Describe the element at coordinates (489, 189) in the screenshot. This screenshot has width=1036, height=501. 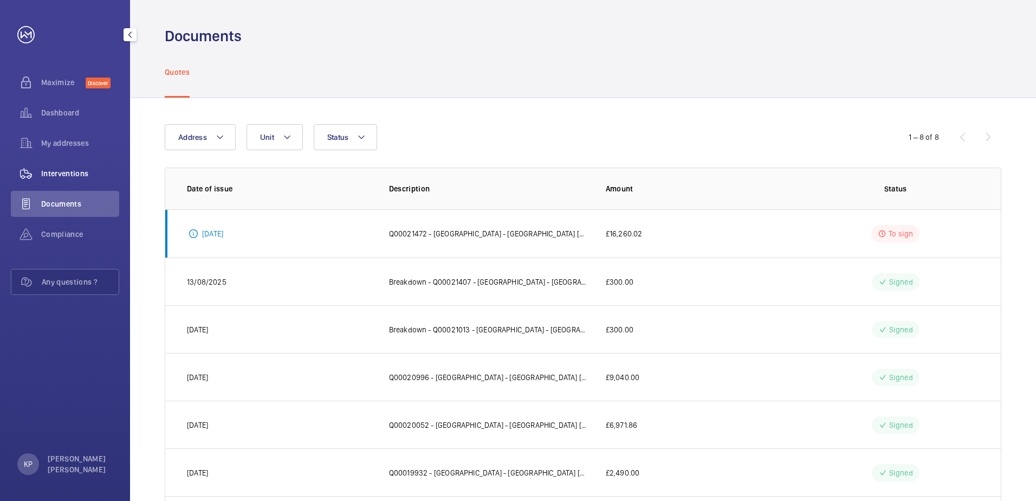
I see `p: Description` at that location.